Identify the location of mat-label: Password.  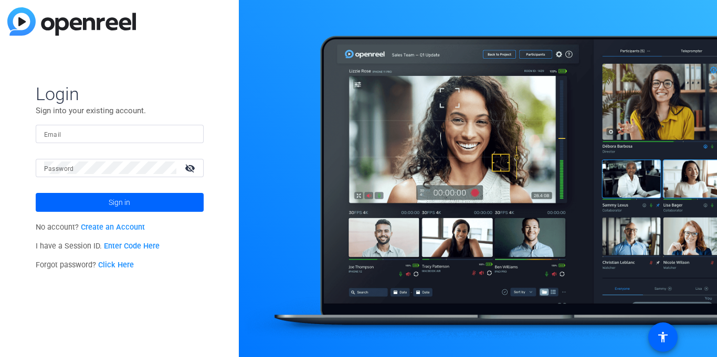
(59, 169).